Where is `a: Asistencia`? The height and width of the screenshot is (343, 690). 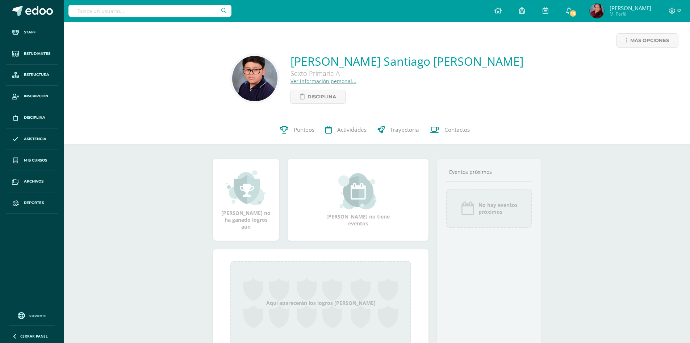 a: Asistencia is located at coordinates (32, 139).